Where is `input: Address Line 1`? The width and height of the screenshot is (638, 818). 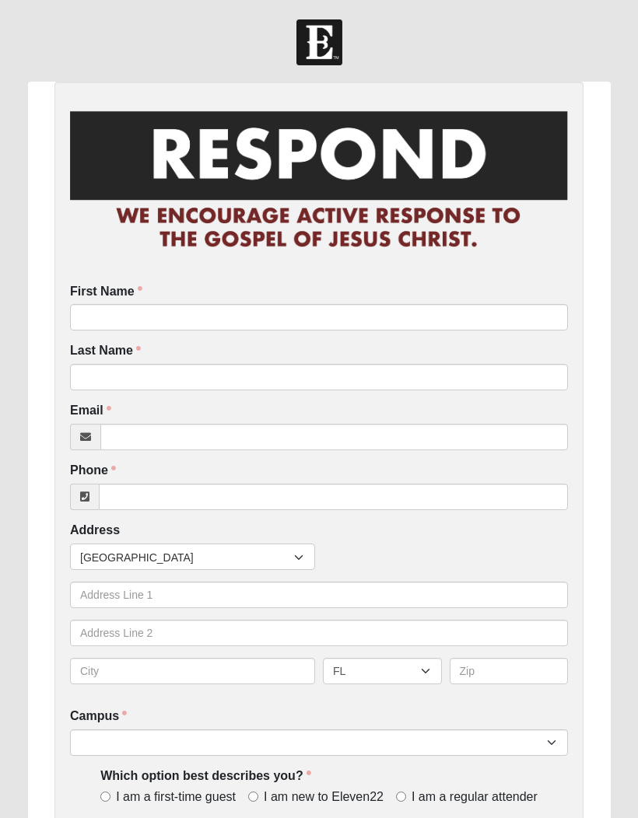
input: Address Line 1 is located at coordinates (319, 595).